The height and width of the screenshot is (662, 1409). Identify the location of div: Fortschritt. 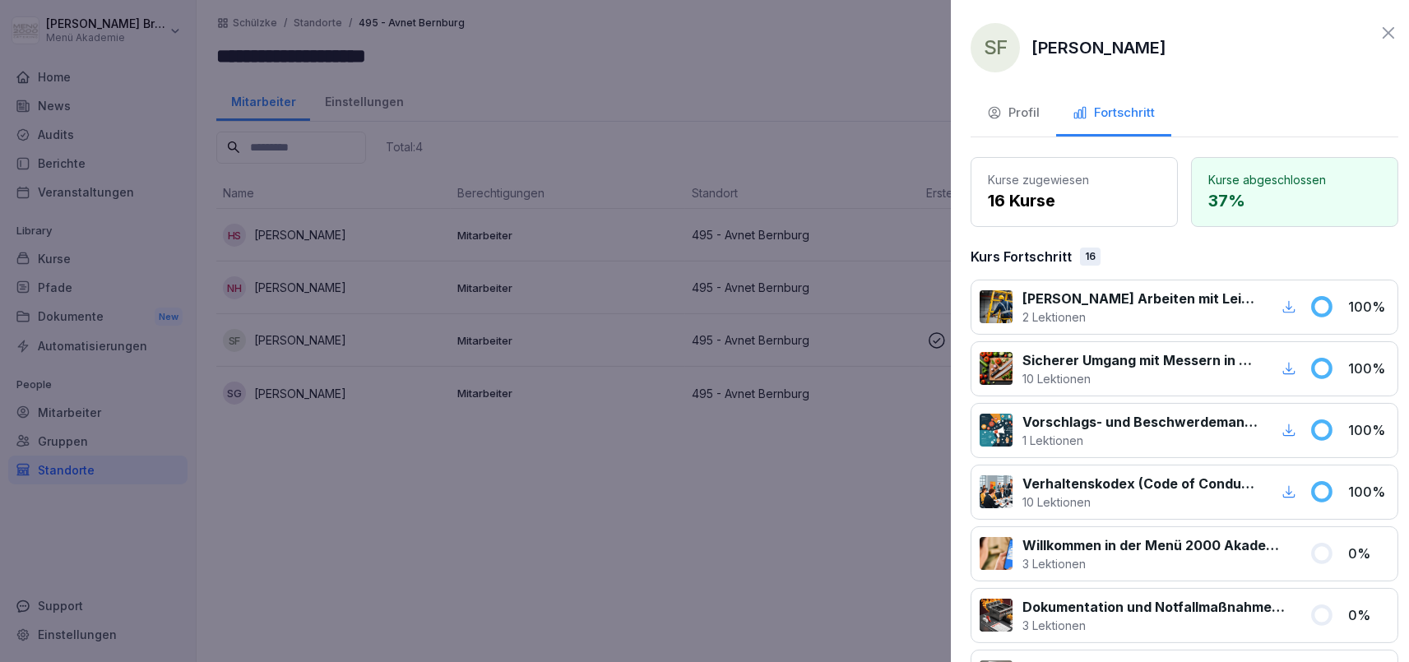
(1113, 113).